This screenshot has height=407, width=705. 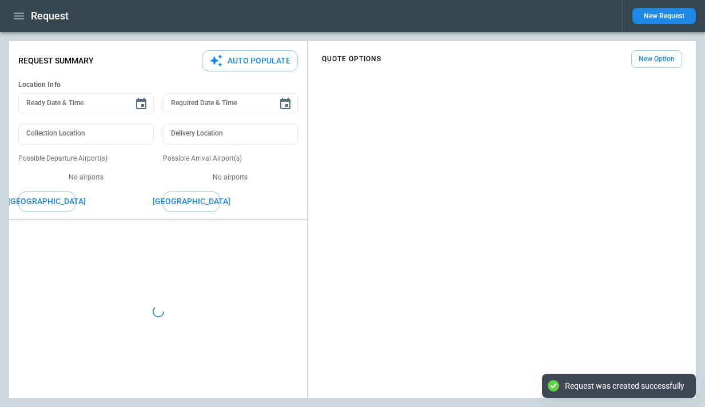 What do you see at coordinates (231, 158) in the screenshot?
I see `p: Possible Arrival Airport(s)` at bounding box center [231, 158].